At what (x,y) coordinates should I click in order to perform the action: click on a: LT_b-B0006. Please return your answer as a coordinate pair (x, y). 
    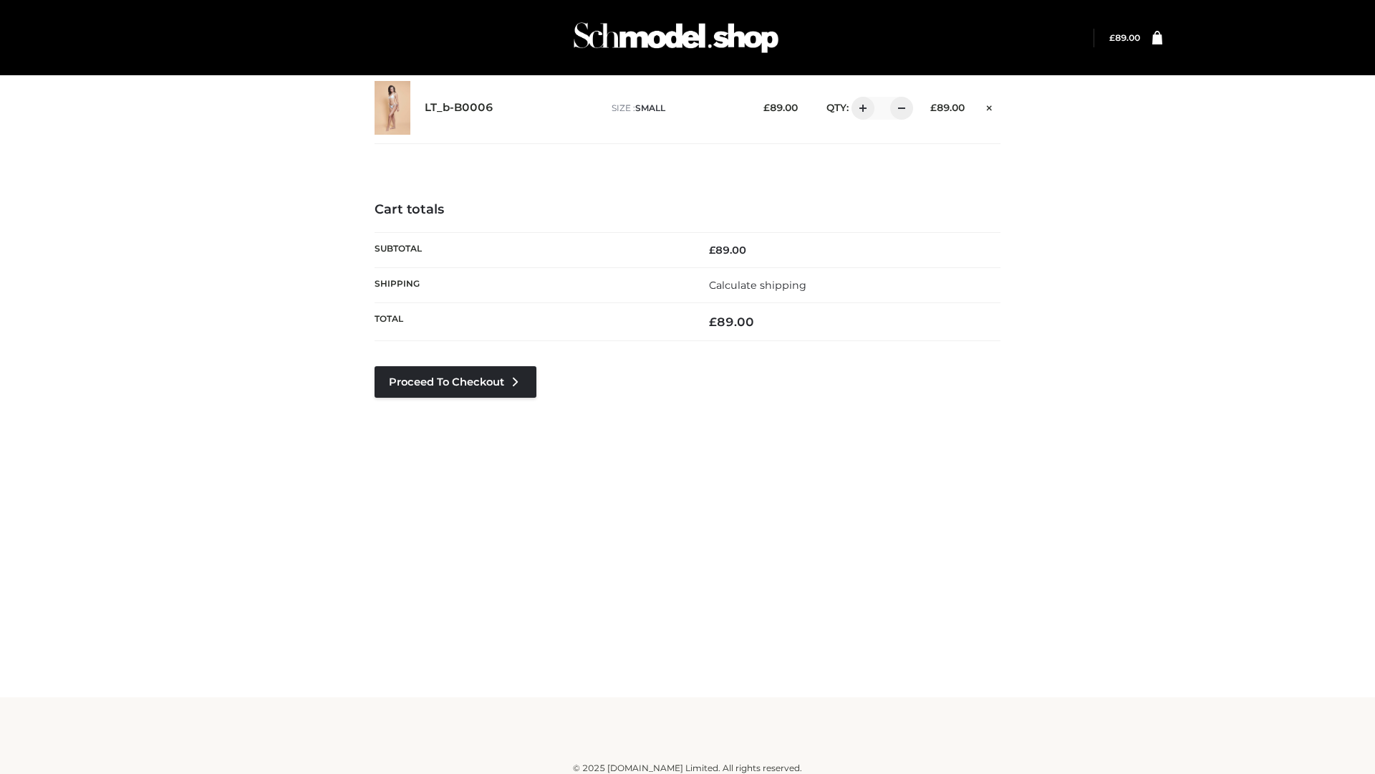
    Looking at the image, I should click on (459, 107).